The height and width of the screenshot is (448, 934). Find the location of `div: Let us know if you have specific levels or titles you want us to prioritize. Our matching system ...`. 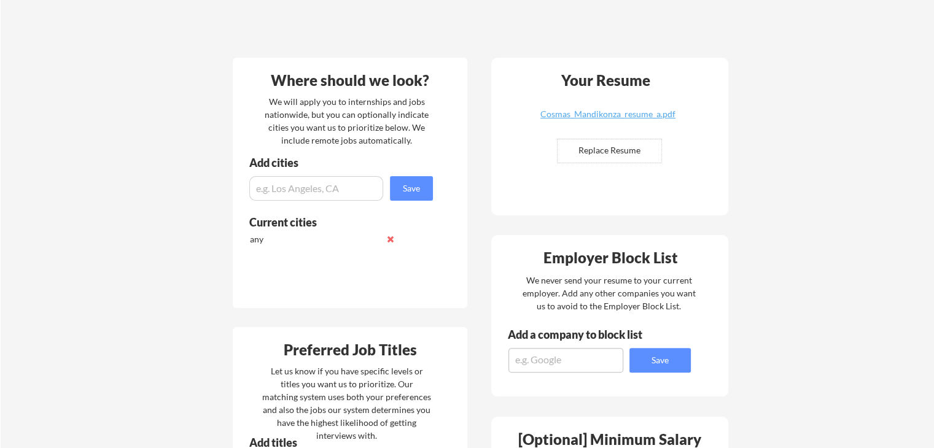

div: Let us know if you have specific levels or titles you want us to prioritize. Our matching system ... is located at coordinates (346, 404).